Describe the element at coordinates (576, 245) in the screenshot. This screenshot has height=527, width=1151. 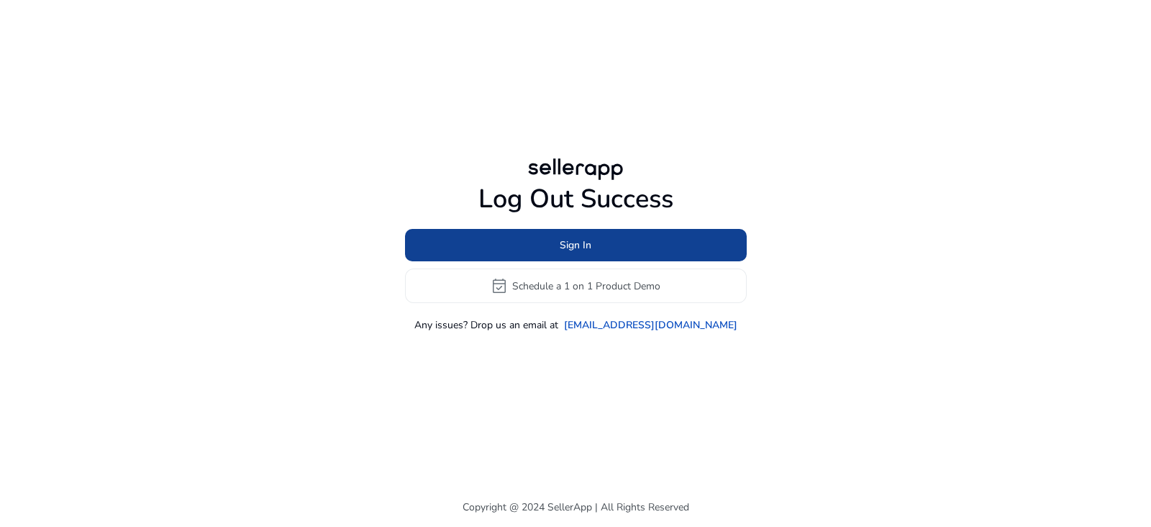
I see `span: Sign In` at that location.